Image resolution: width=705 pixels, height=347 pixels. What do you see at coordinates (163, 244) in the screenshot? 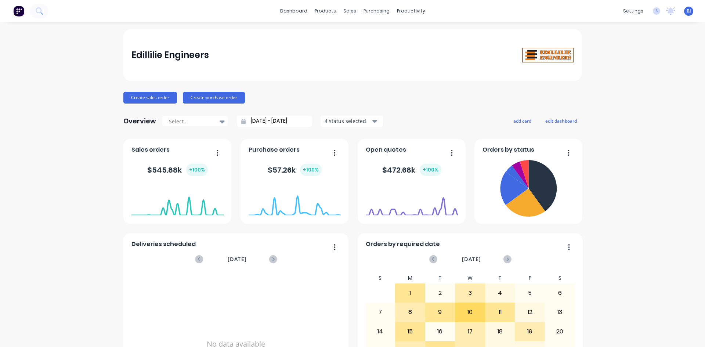
I see `span: Deliveries scheduled` at bounding box center [163, 244].